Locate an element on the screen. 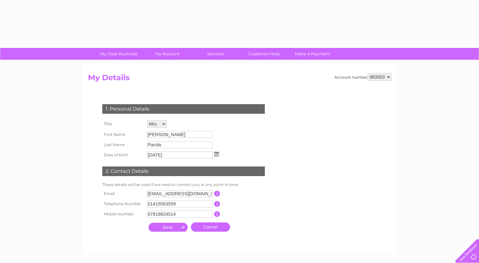 The height and width of the screenshot is (263, 479). a: Make A Payment is located at coordinates (313, 54).